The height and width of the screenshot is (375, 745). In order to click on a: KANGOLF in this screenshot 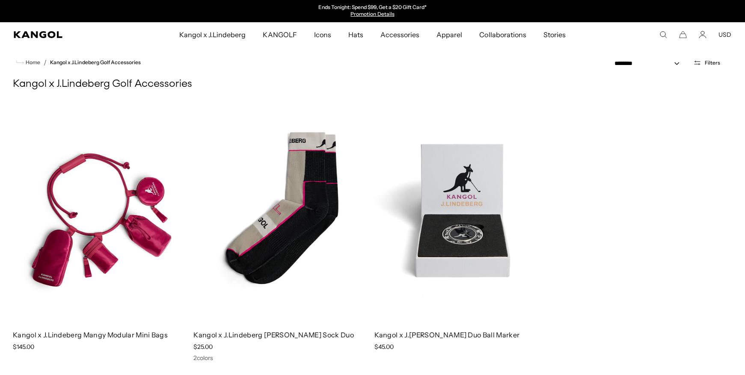, I will do `click(279, 35)`.